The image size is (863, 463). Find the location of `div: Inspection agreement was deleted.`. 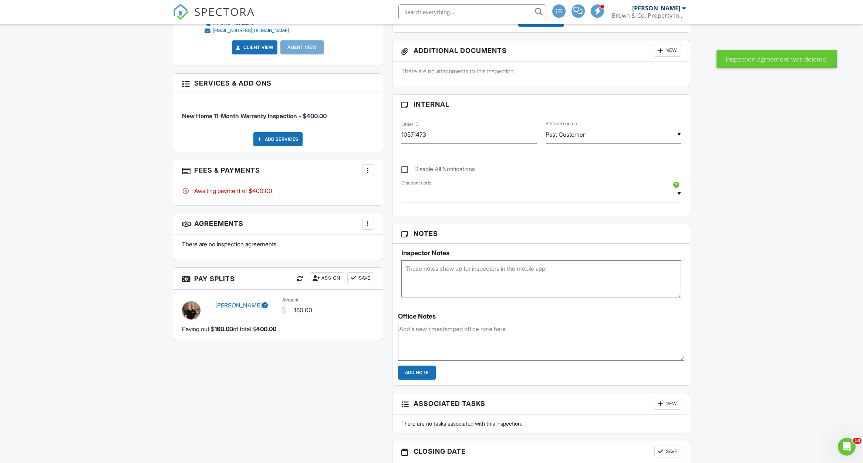

div: Inspection agreement was deleted. is located at coordinates (777, 59).